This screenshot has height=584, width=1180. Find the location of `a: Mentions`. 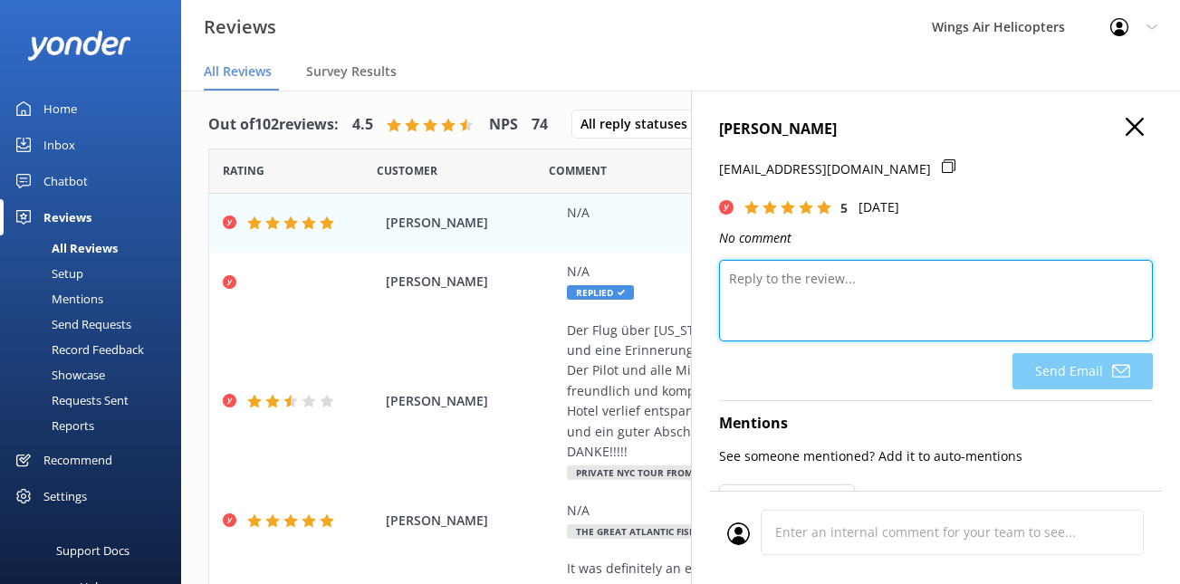

a: Mentions is located at coordinates (96, 299).